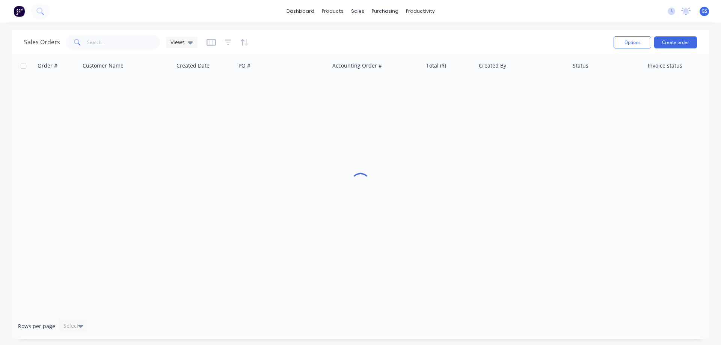  What do you see at coordinates (357, 11) in the screenshot?
I see `div: sales` at bounding box center [357, 11].